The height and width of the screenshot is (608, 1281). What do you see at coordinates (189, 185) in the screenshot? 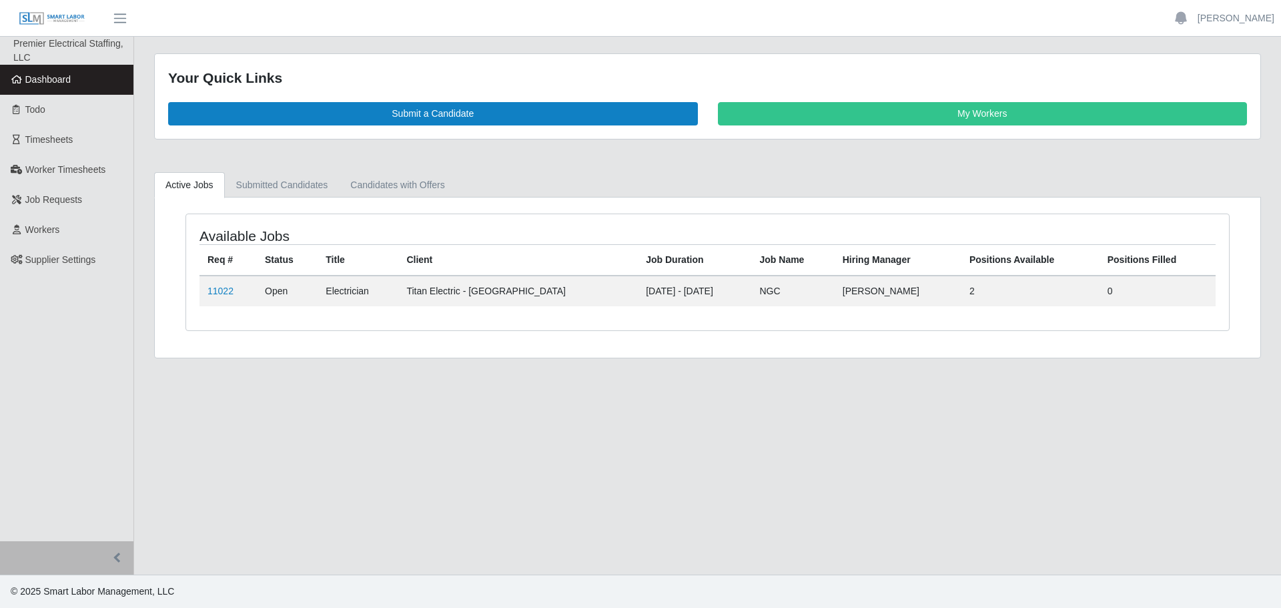
I see `a: Active Jobs` at bounding box center [189, 185].